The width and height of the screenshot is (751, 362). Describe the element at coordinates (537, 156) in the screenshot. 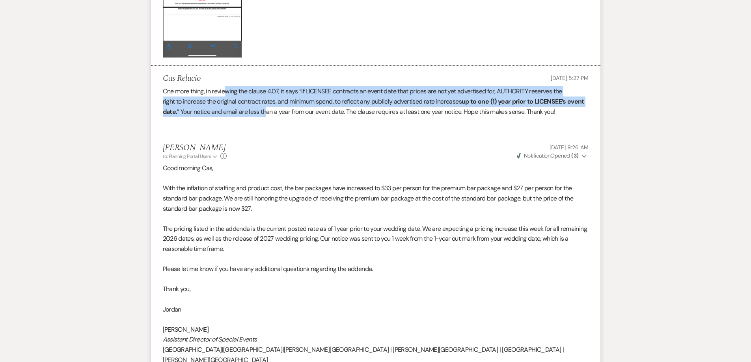

I see `span: Notification` at that location.